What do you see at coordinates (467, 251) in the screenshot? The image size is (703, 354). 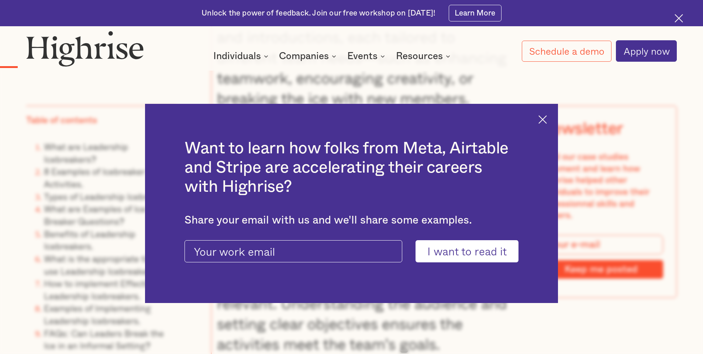 I see `input: I want to read it` at bounding box center [467, 251].